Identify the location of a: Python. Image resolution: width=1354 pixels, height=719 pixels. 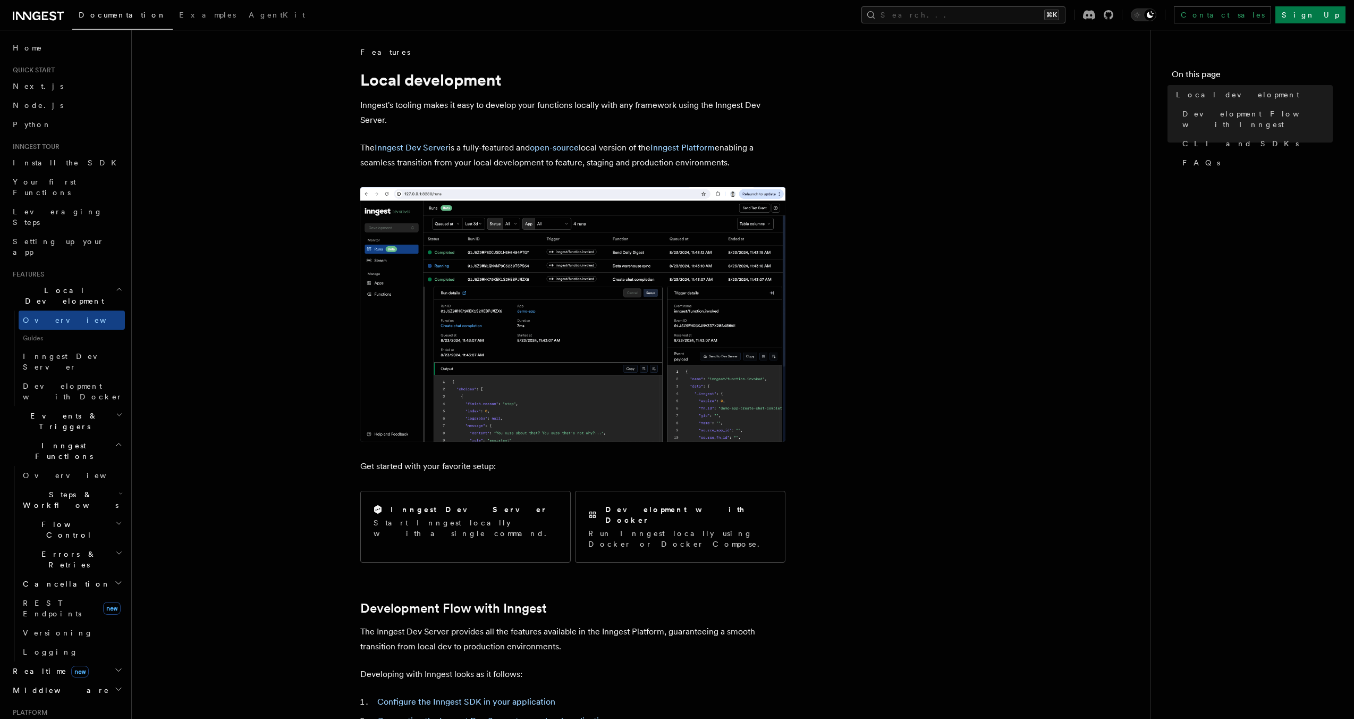
(66, 124).